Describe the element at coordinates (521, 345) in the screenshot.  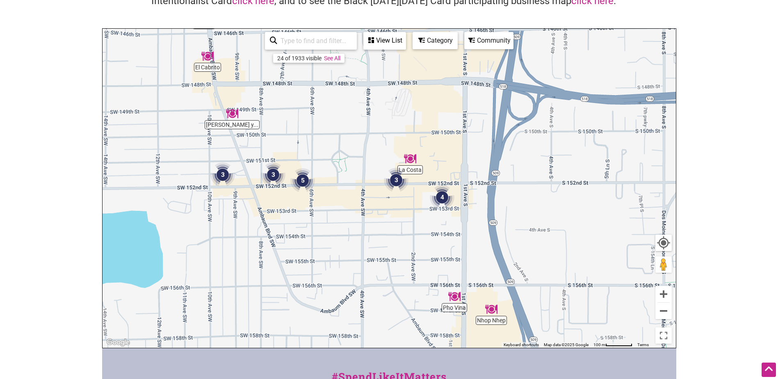
I see `button: Keyboard shortcuts` at that location.